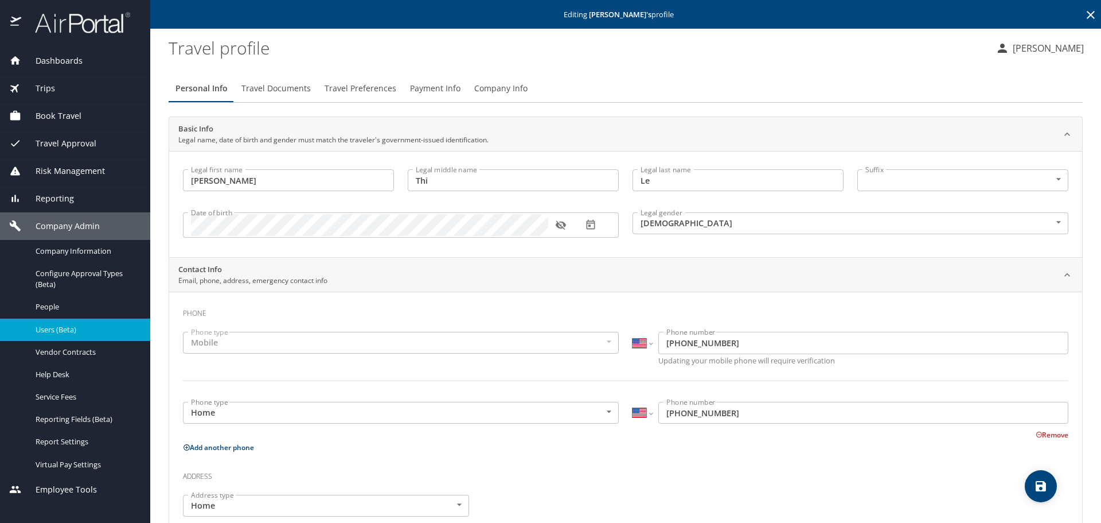 The image size is (1101, 523). What do you see at coordinates (435, 88) in the screenshot?
I see `span: Payment Info` at bounding box center [435, 88].